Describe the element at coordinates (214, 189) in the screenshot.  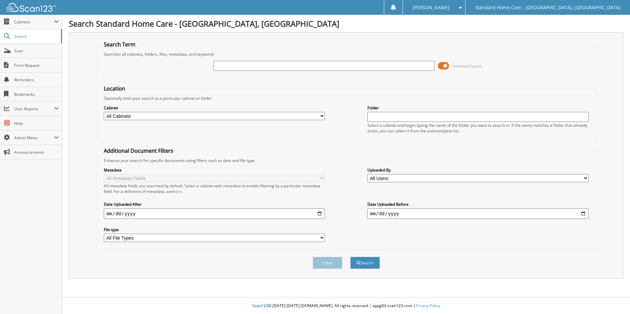
I see `div: All metadata fields are searched by default. Select a cabinet with metadata to enable filtering b...` at that location.